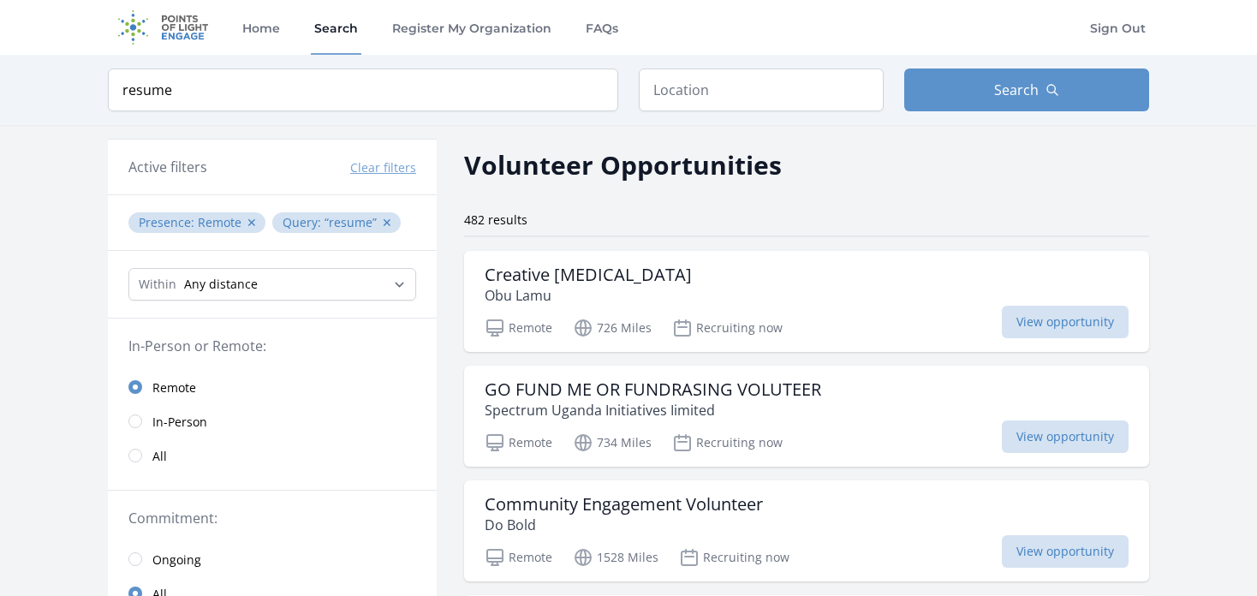 The height and width of the screenshot is (596, 1257). Describe the element at coordinates (272, 387) in the screenshot. I see `a: Remote` at that location.